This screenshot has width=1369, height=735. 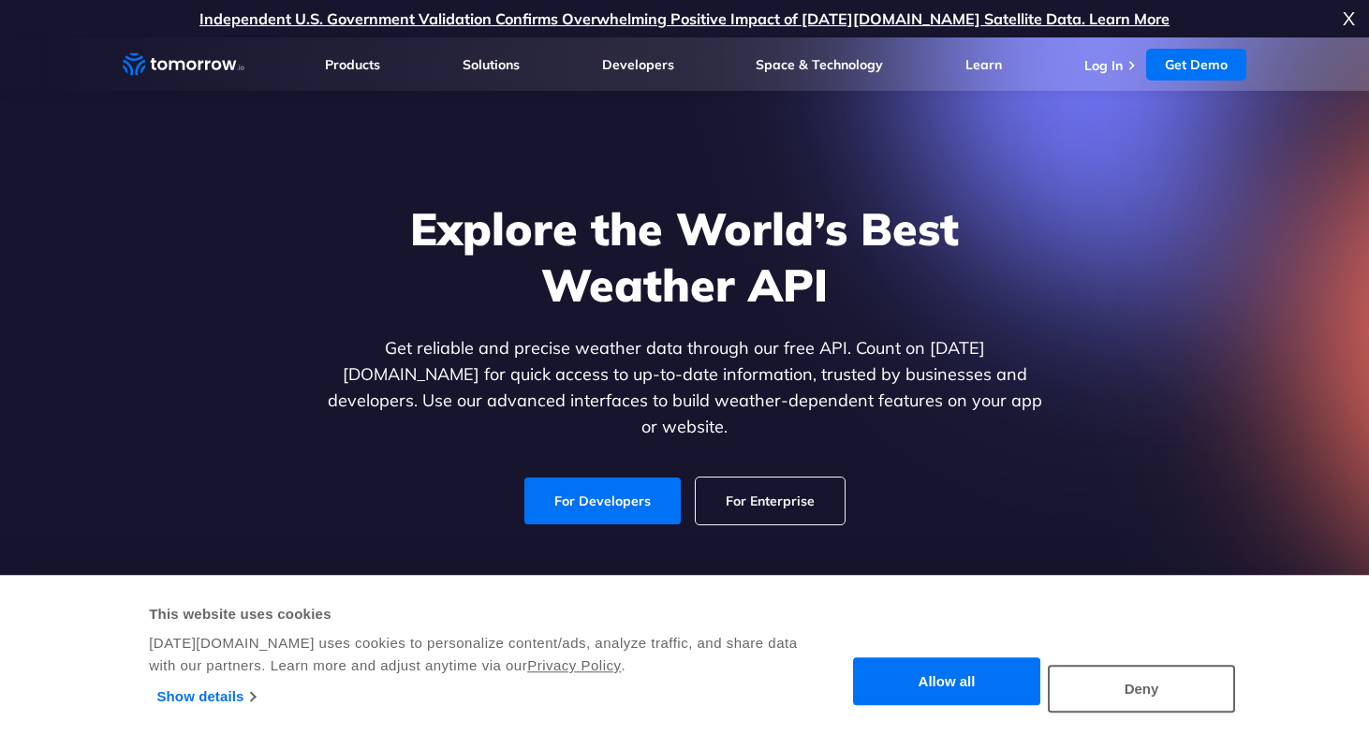 What do you see at coordinates (484, 614) in the screenshot?
I see `div: This website uses cookies` at bounding box center [484, 614].